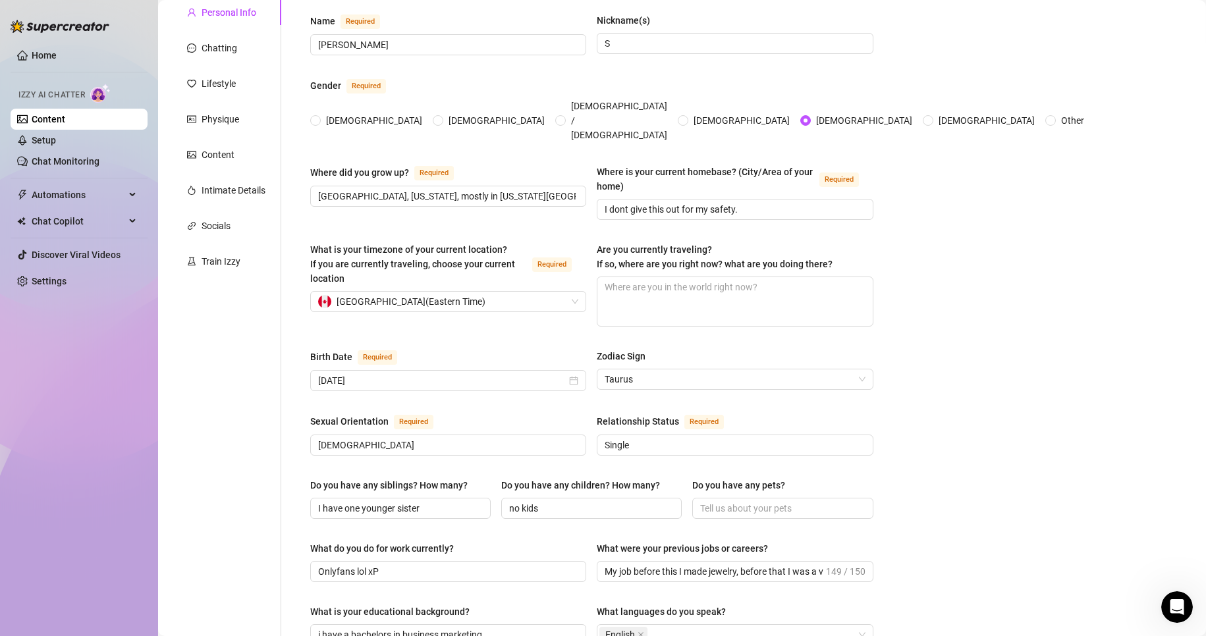 The width and height of the screenshot is (1206, 636). I want to click on span: Messages, so click(99, 449).